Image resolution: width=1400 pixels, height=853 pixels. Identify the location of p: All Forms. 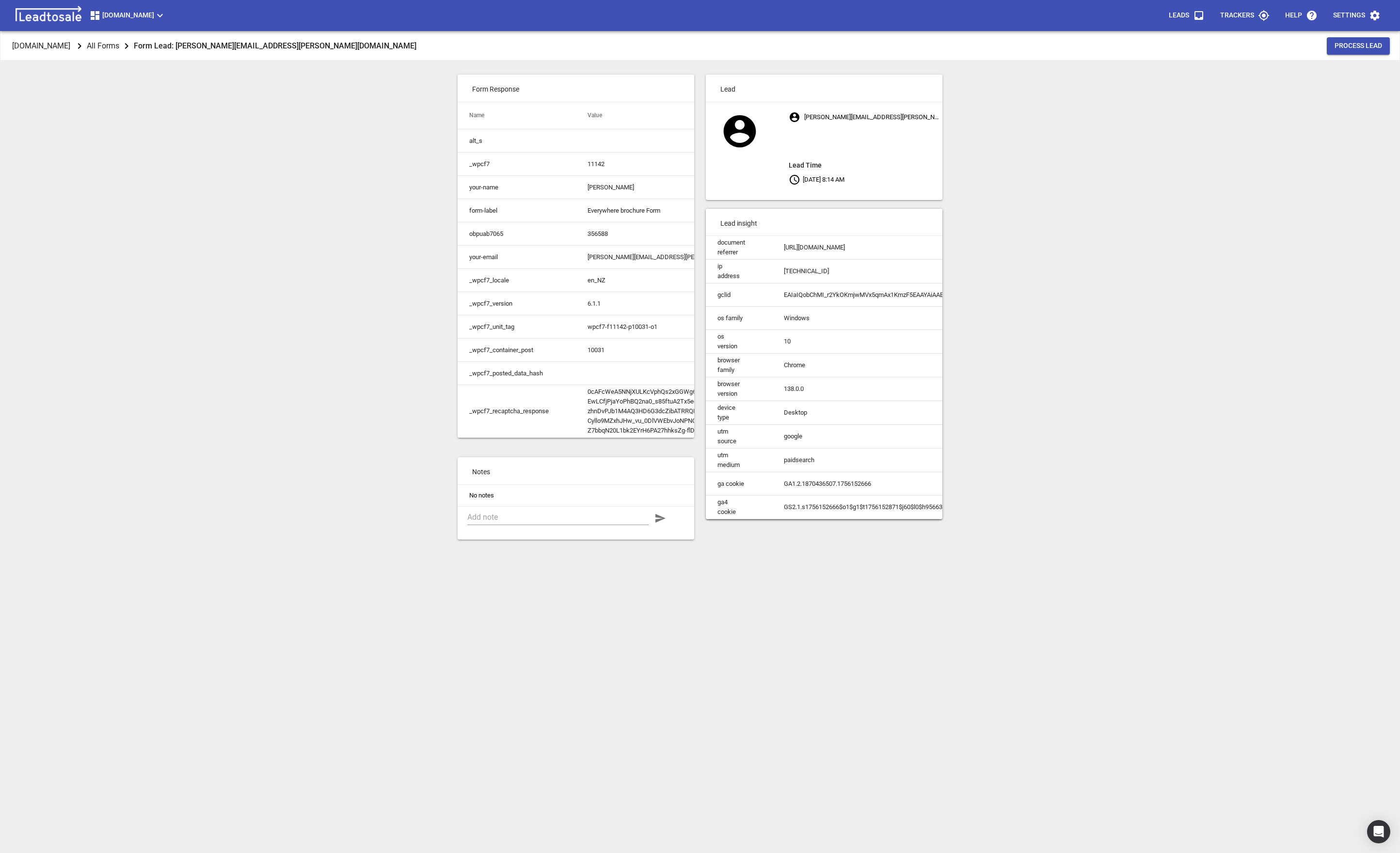
(103, 46).